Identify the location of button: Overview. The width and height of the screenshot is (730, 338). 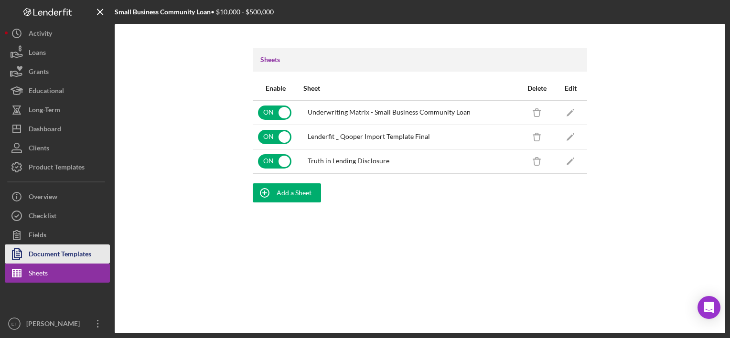
(57, 197).